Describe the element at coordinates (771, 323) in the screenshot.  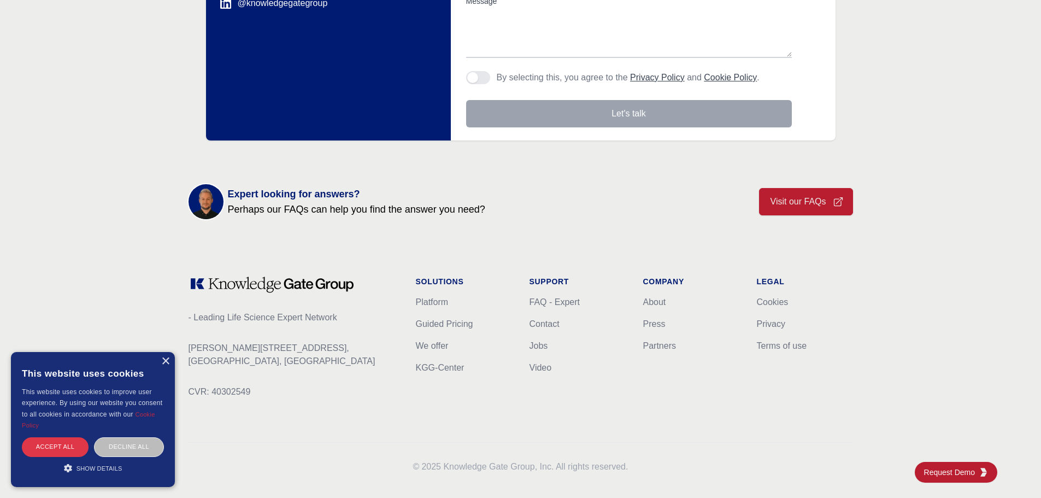
I see `a: Privacy` at that location.